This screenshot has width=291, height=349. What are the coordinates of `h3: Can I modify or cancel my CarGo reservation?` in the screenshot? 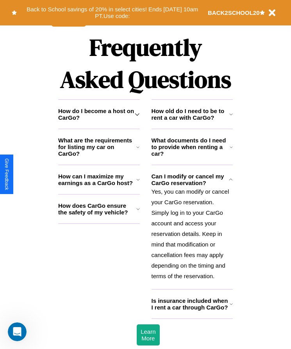 It's located at (191, 180).